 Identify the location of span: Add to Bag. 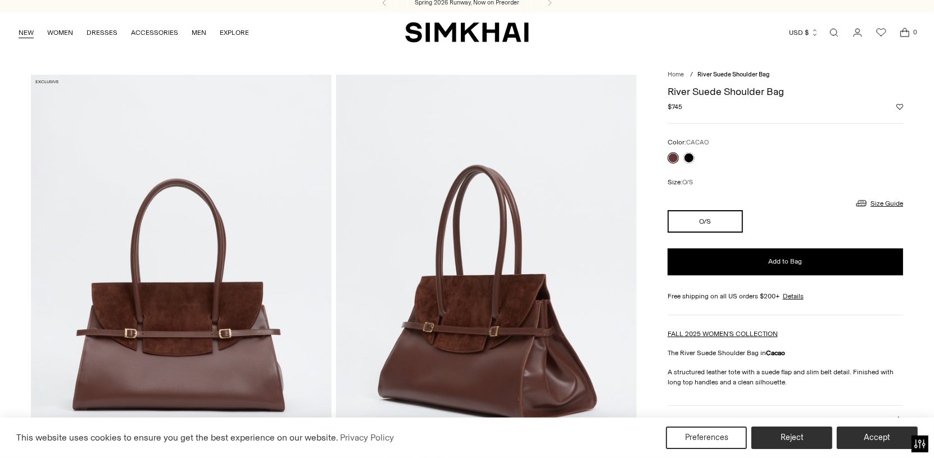
(785, 261).